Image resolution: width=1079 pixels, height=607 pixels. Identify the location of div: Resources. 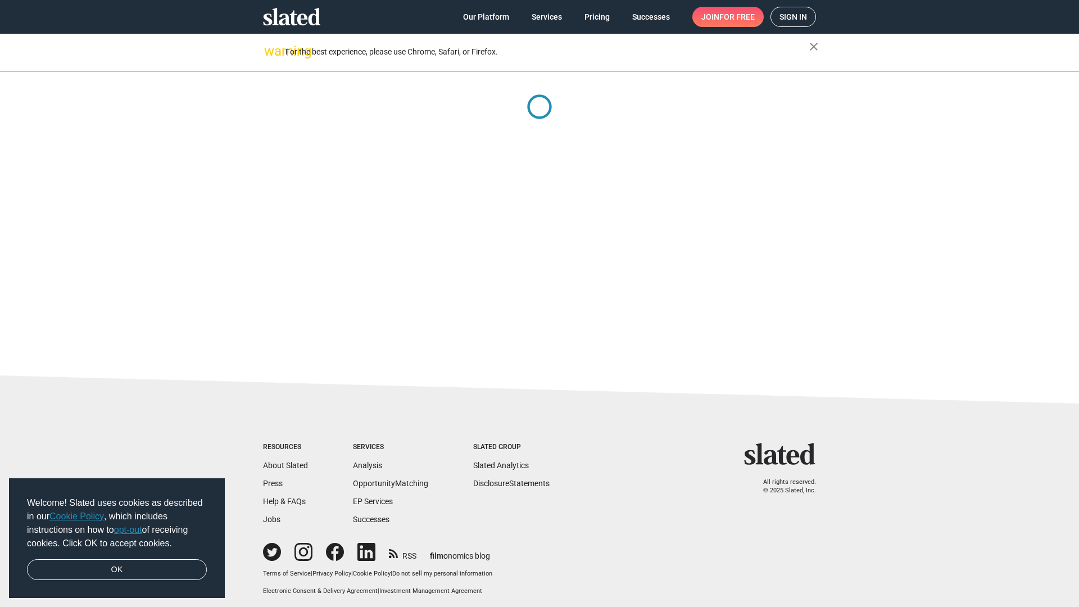
(285, 447).